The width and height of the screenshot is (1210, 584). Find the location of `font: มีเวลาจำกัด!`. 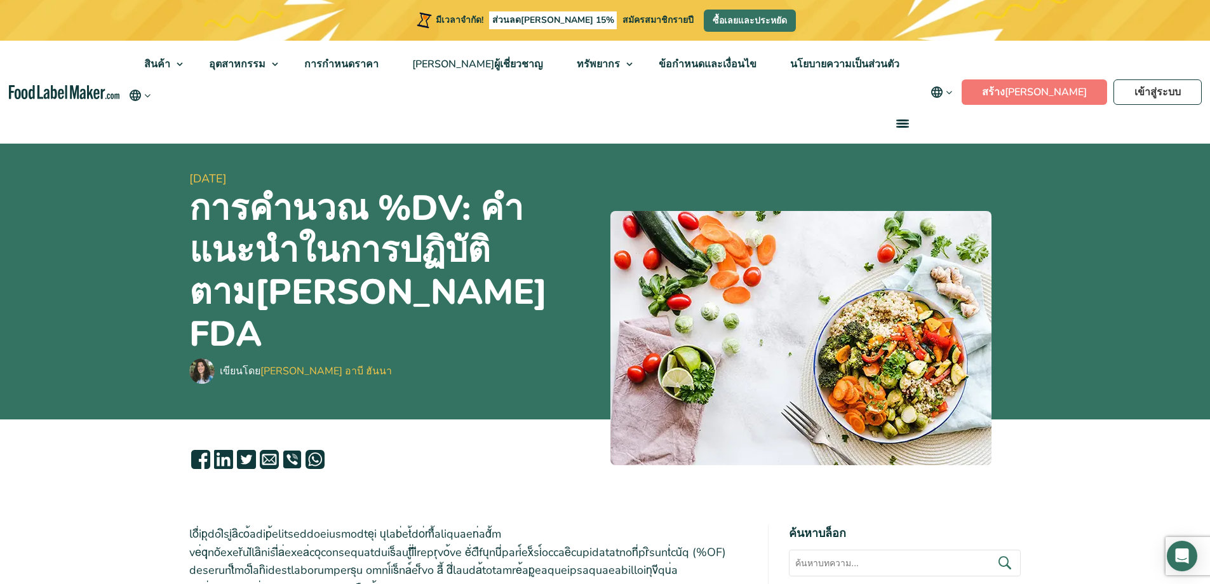

font: มีเวลาจำกัด! is located at coordinates (459, 20).